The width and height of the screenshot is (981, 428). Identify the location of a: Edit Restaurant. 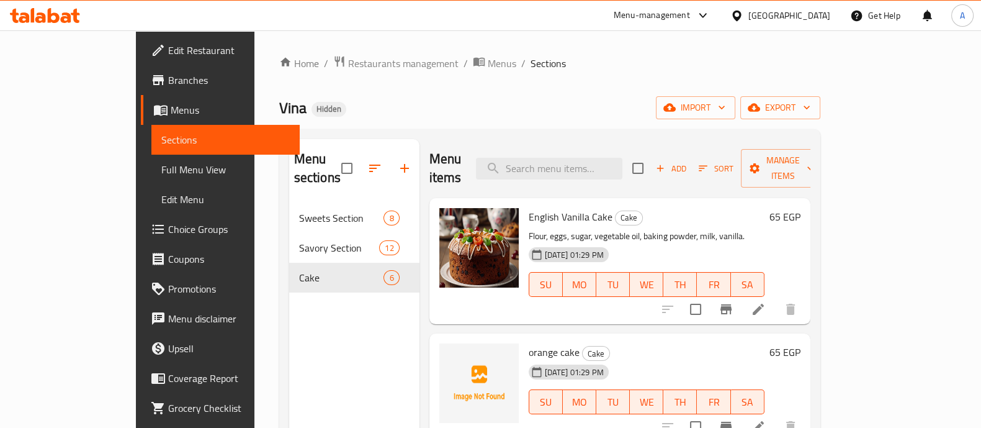
(220, 50).